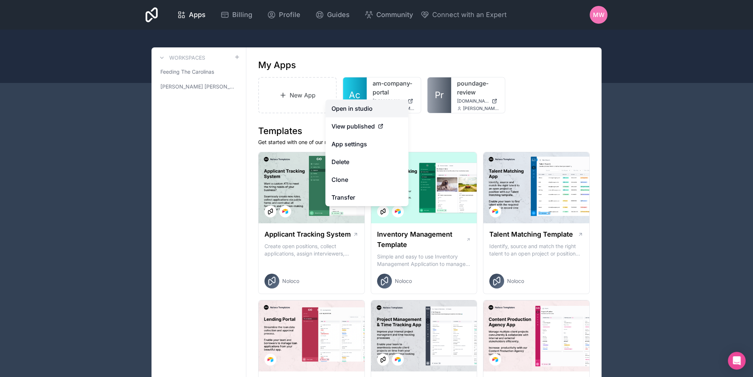 Image resolution: width=753 pixels, height=377 pixels. Describe the element at coordinates (355, 95) in the screenshot. I see `span: Ac` at that location.